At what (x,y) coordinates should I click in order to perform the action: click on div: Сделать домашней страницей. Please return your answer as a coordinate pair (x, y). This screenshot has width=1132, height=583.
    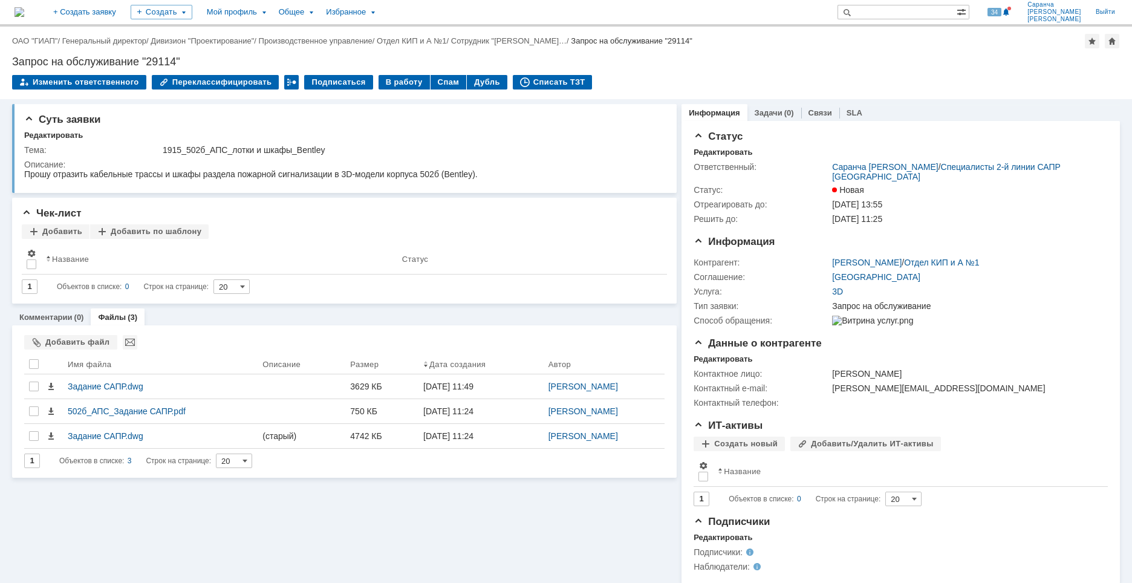
    Looking at the image, I should click on (1112, 41).